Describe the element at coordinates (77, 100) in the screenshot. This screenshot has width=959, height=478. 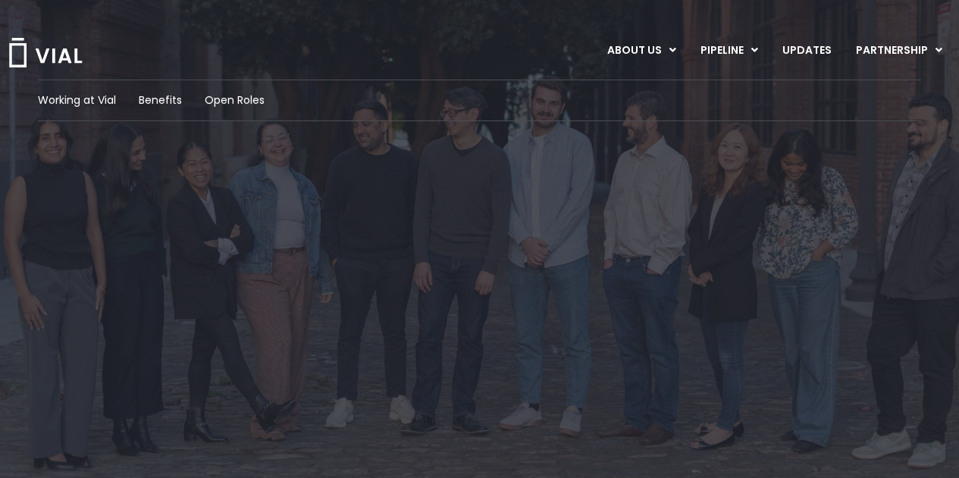
I see `a: Working at Vial` at that location.